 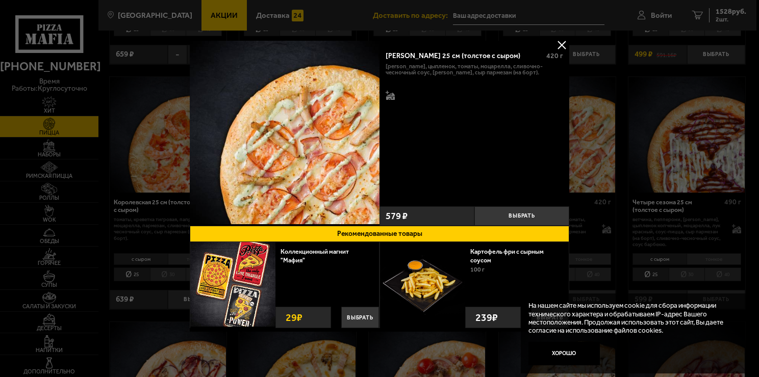 I want to click on span: 100 г, so click(x=477, y=270).